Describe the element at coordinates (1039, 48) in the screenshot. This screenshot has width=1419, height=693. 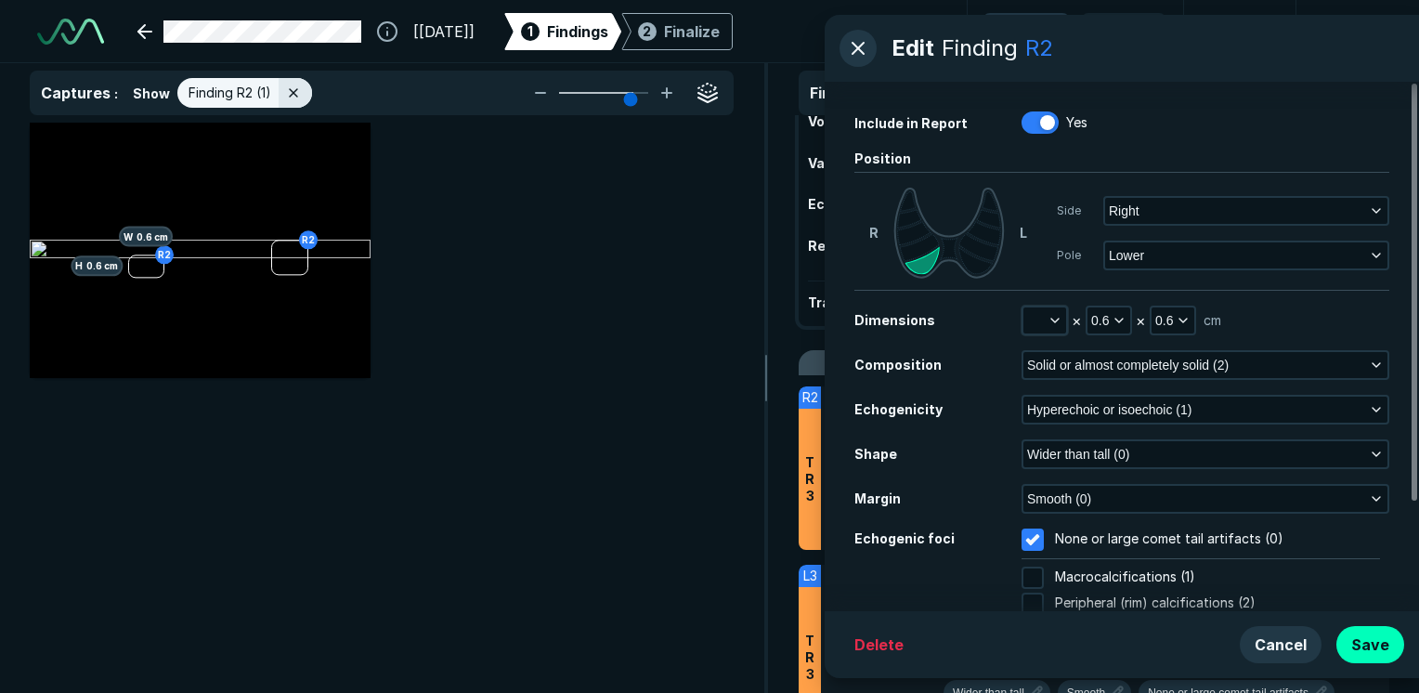
I see `div: R2` at that location.